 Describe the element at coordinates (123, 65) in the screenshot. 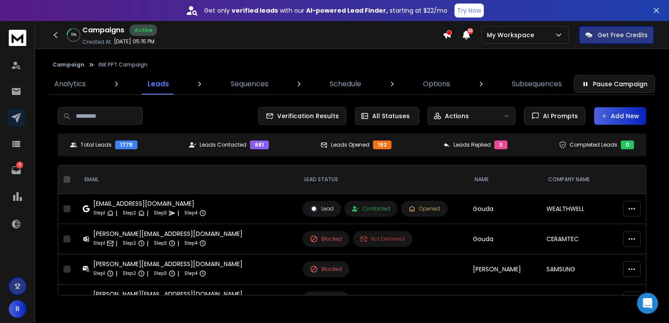

I see `p: INK PPT Campaign` at that location.